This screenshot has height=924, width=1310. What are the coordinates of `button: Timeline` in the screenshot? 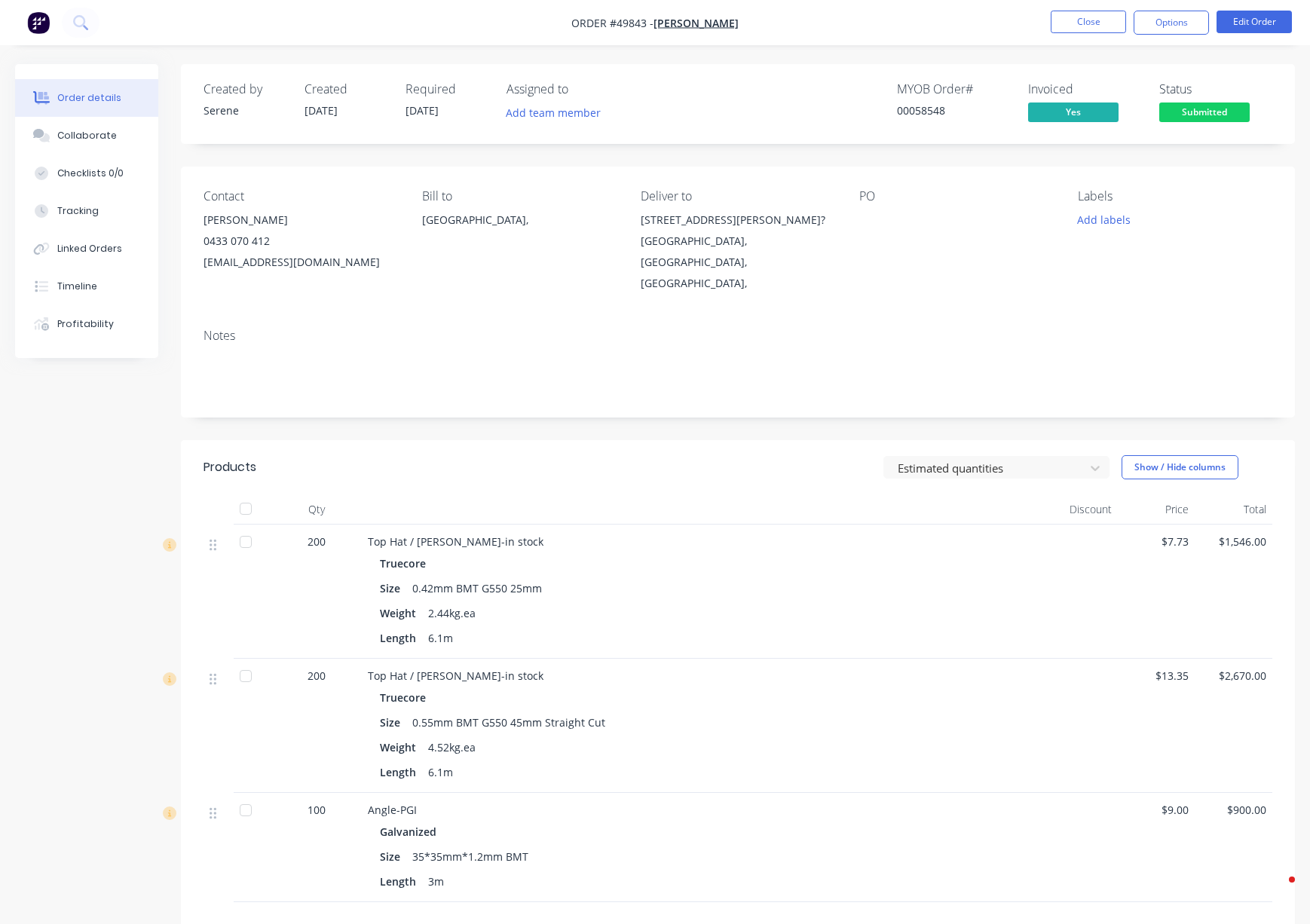 It's located at (87, 286).